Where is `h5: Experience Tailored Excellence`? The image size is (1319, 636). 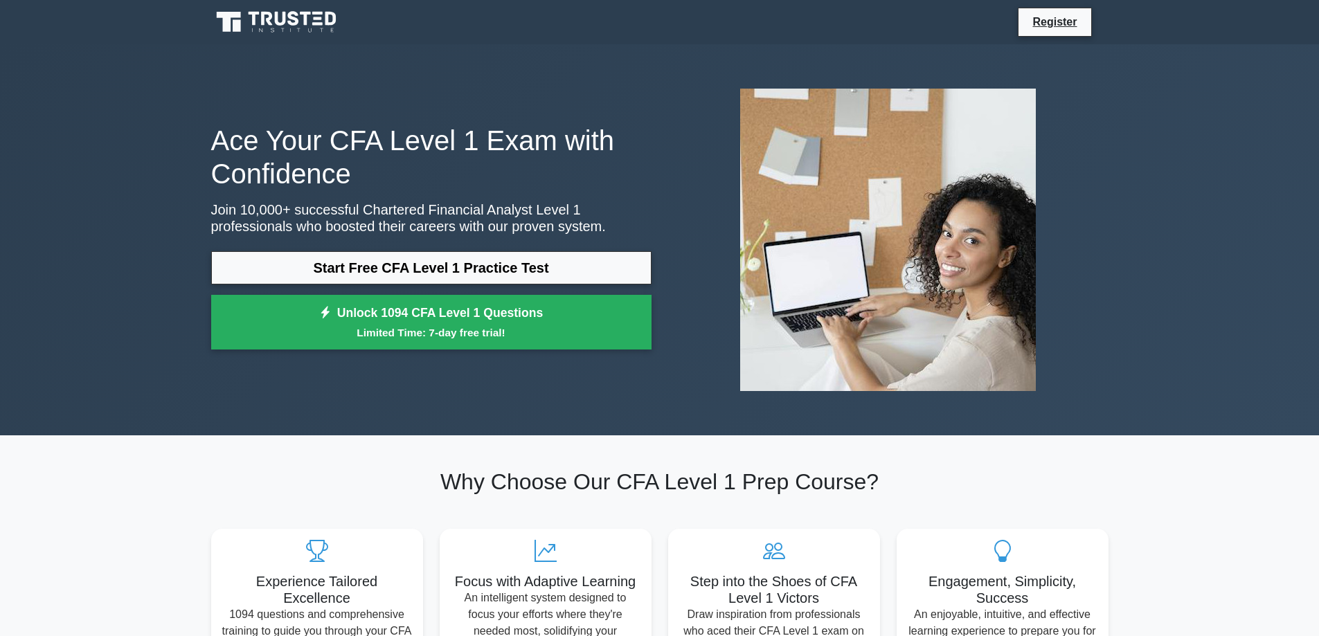
h5: Experience Tailored Excellence is located at coordinates (317, 590).